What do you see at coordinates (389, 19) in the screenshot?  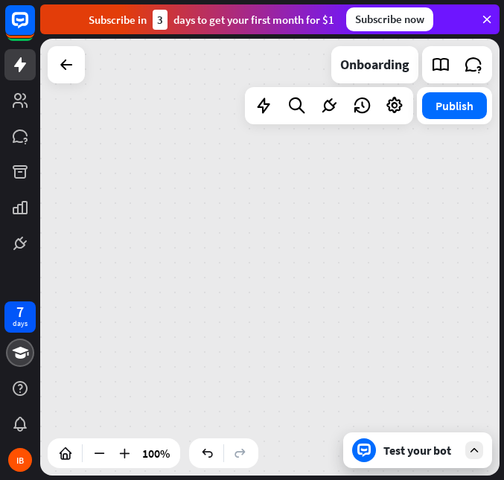 I see `div: Subscribe now` at bounding box center [389, 19].